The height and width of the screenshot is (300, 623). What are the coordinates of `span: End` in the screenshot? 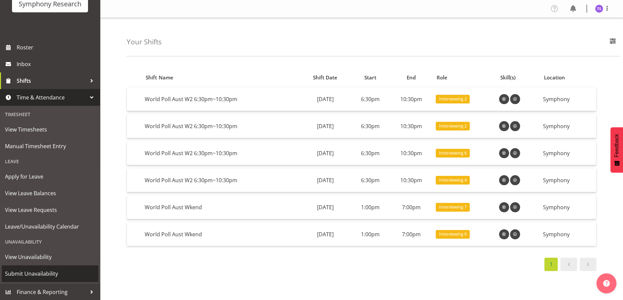 It's located at (411, 77).